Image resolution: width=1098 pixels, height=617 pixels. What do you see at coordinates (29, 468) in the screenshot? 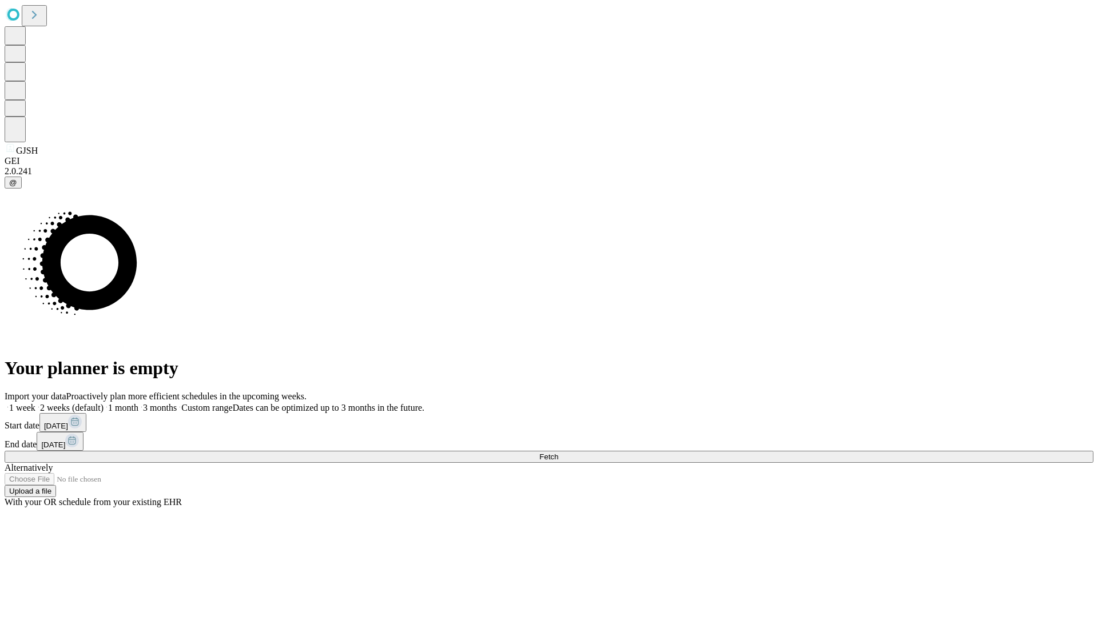
I see `span: Alternatively` at bounding box center [29, 468].